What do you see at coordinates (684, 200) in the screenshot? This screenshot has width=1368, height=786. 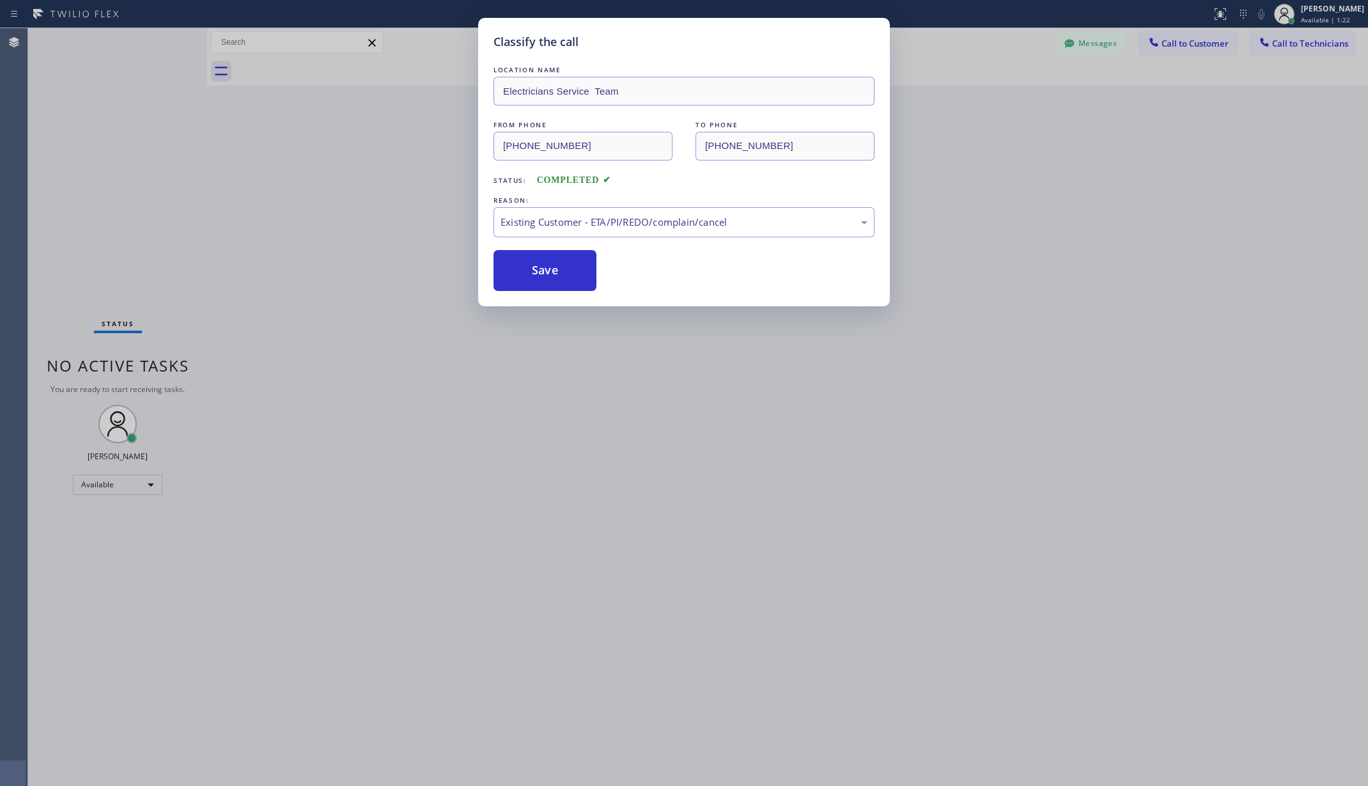 I see `div: REASON:` at bounding box center [684, 200].